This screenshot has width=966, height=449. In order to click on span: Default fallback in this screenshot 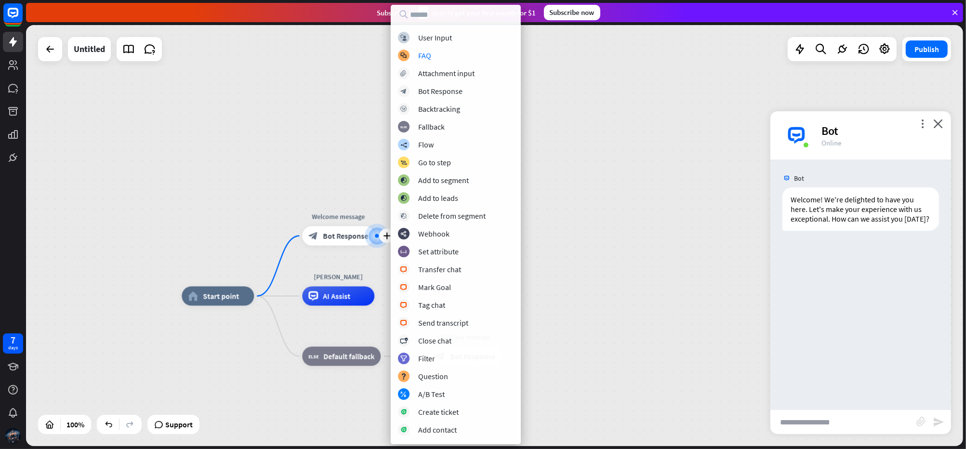, I will do `click(349, 356)`.